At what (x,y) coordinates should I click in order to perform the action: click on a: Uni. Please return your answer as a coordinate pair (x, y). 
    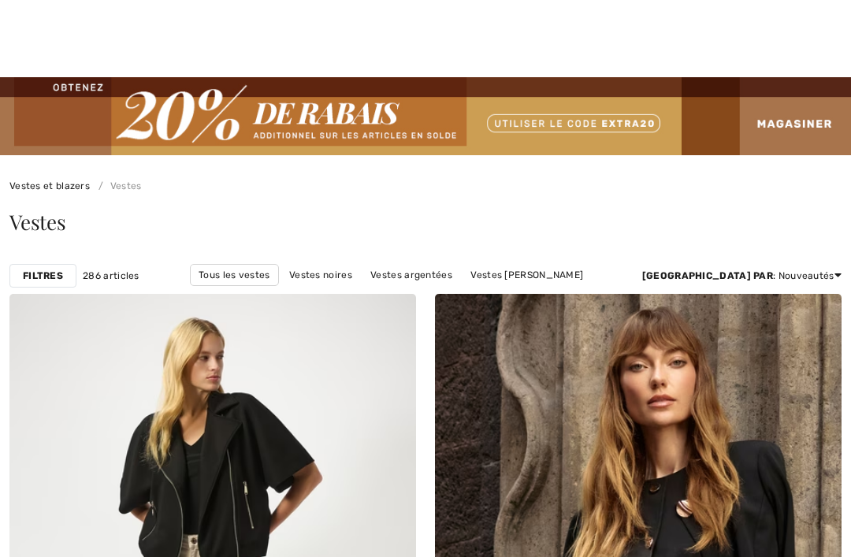
    Looking at the image, I should click on (427, 296).